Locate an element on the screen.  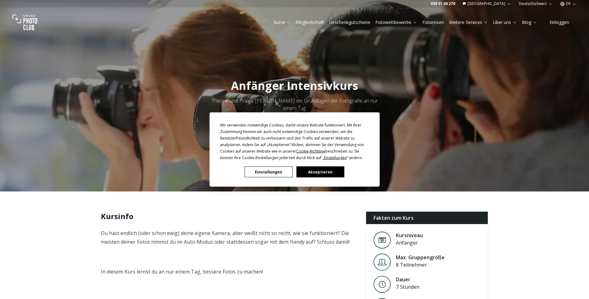
span: Einstellungen is located at coordinates (335, 157).